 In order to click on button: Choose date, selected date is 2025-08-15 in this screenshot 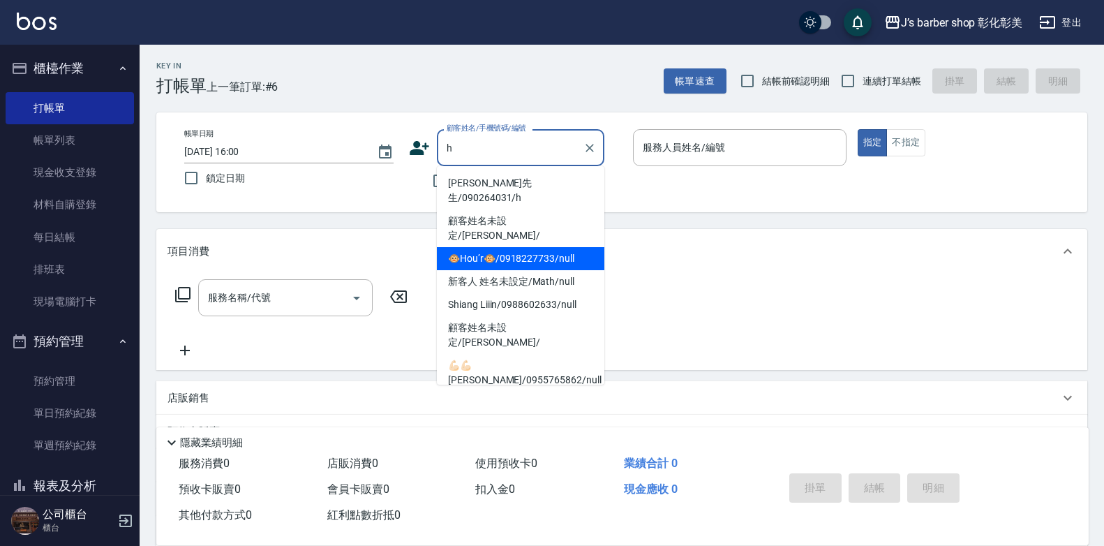, I will do `click(385, 152)`.